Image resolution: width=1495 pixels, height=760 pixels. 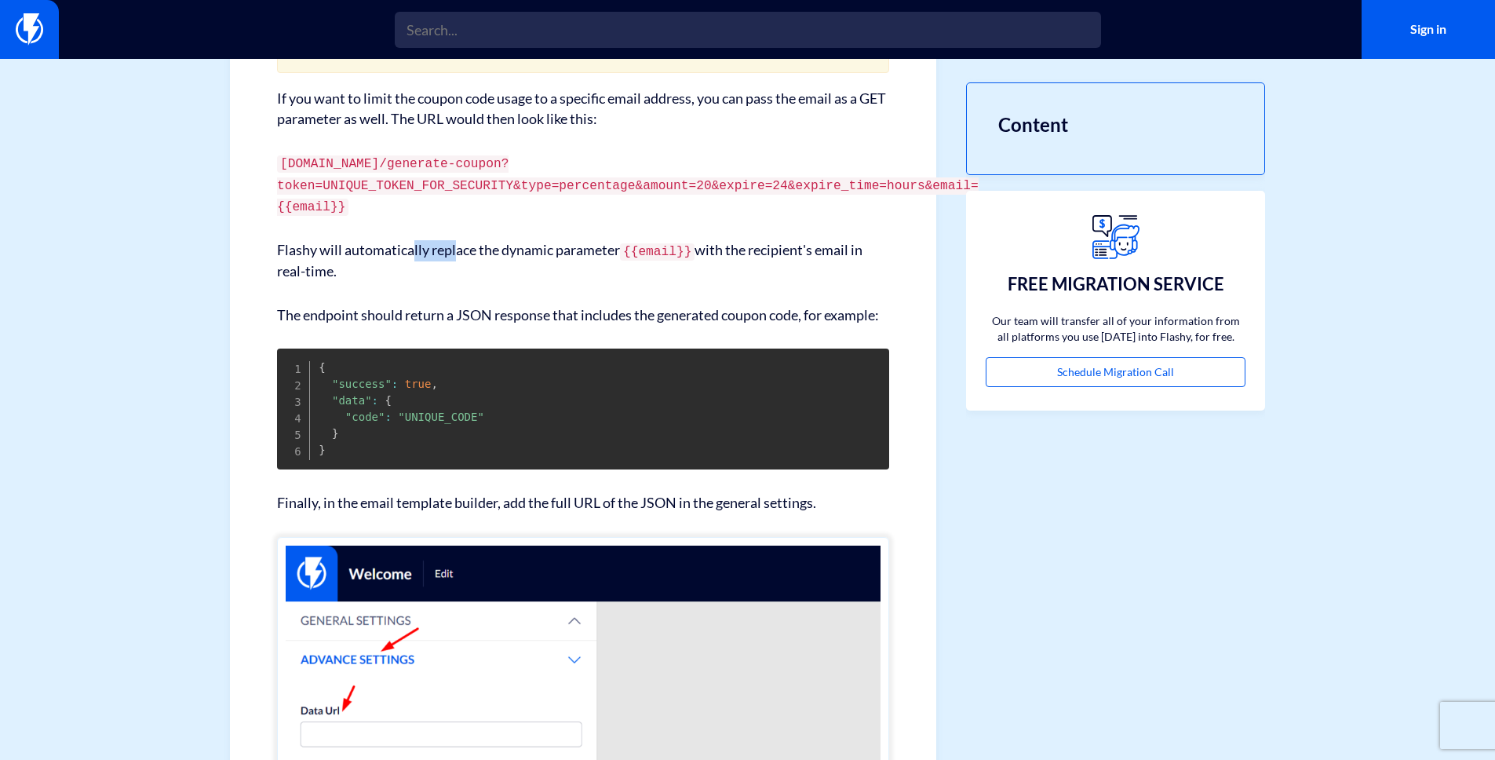 What do you see at coordinates (583, 503) in the screenshot?
I see `p: Finally, in the email template builder, add the full URL of the JSON in the general settings.` at bounding box center [583, 503].